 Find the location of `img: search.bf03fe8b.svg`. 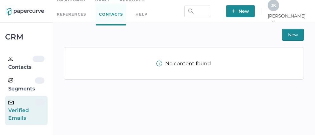

img: search.bf03fe8b.svg is located at coordinates (191, 11).